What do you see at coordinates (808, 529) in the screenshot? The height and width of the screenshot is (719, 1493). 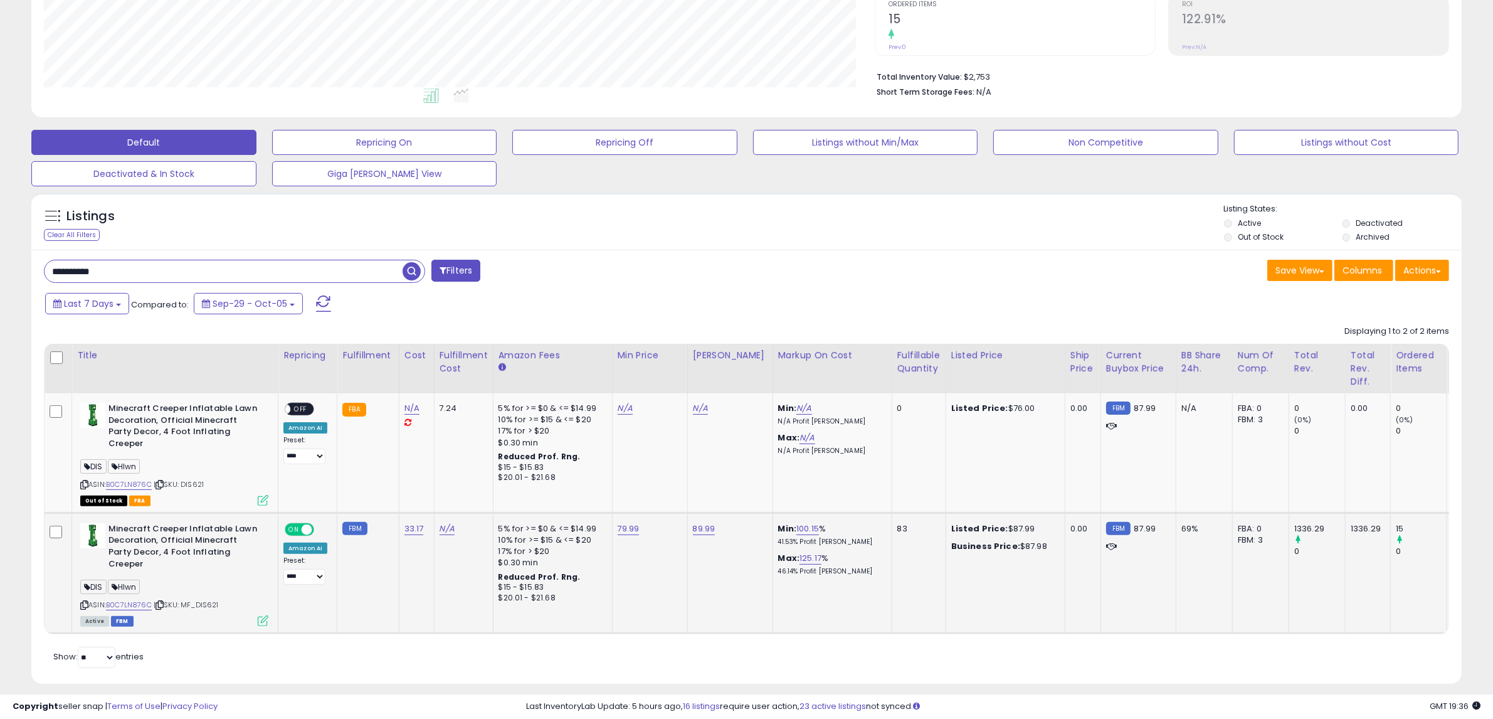 I see `a: 100.15` at bounding box center [808, 529].